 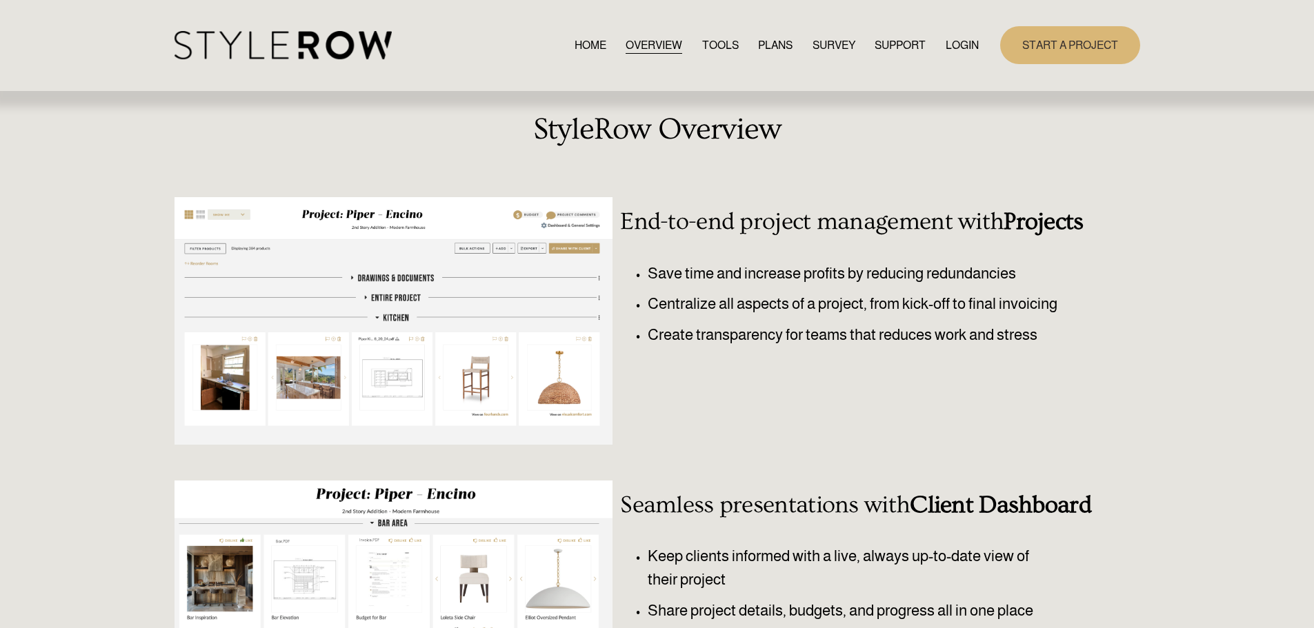 What do you see at coordinates (1070, 45) in the screenshot?
I see `a: START A PROJECT` at bounding box center [1070, 45].